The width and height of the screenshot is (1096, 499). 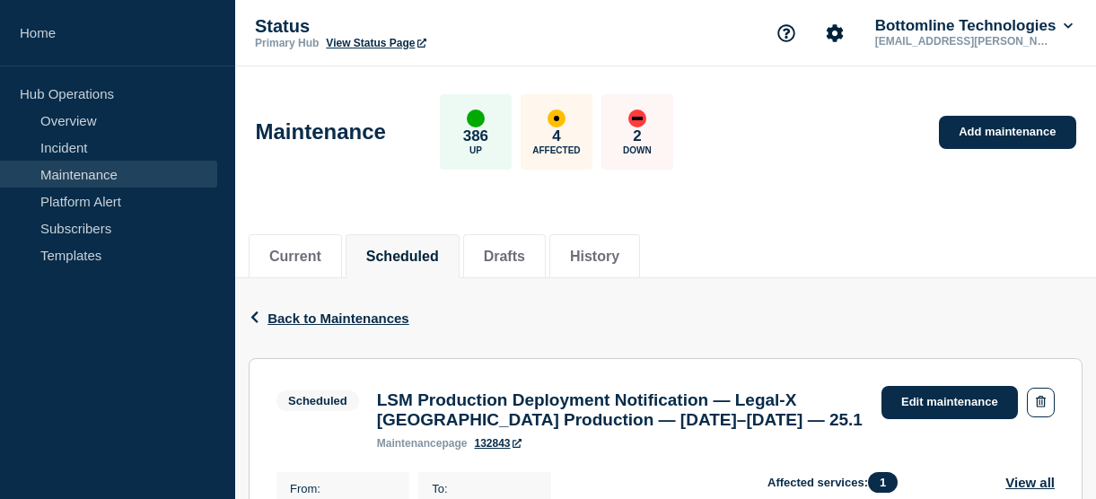 I want to click on button: History, so click(x=594, y=257).